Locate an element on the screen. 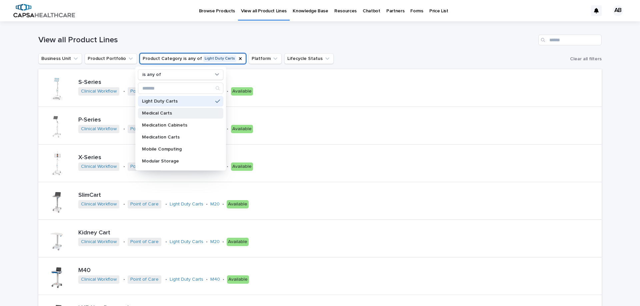 Image resolution: width=640 pixels, height=306 pixels. a: M40 is located at coordinates (215, 280).